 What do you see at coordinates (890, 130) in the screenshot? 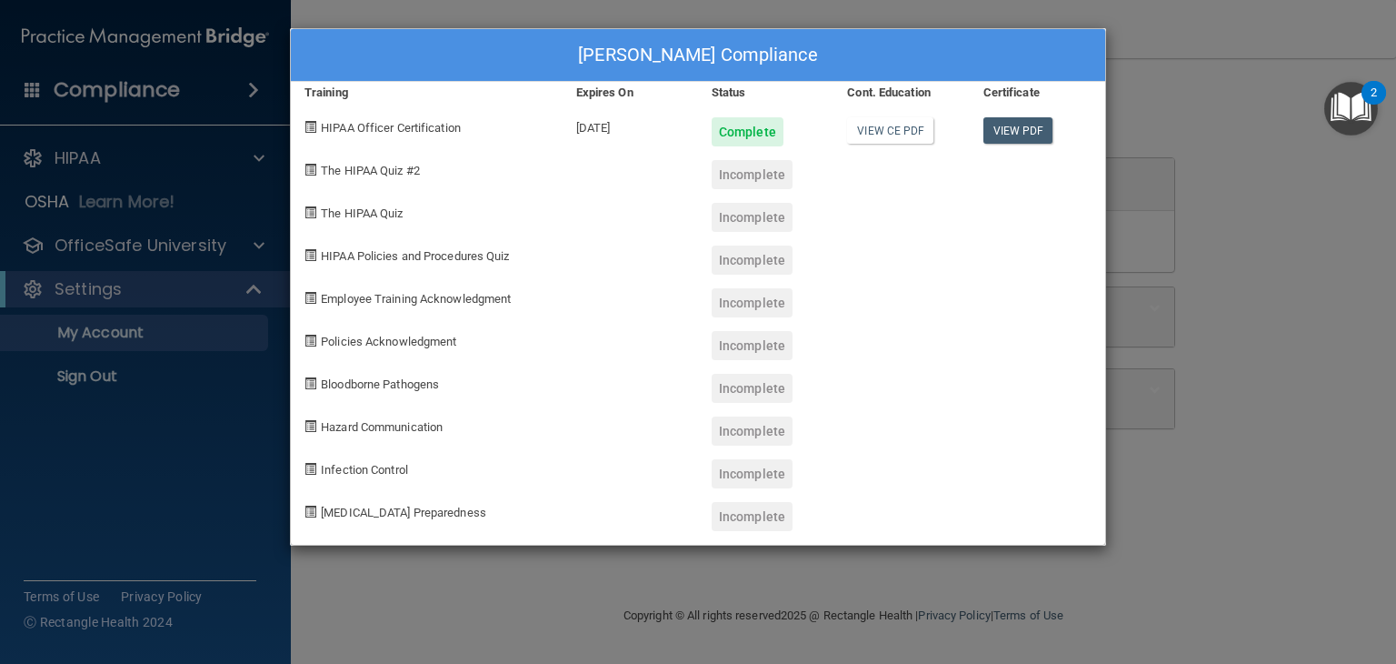
I see `a: View CE PDF` at bounding box center [890, 130].